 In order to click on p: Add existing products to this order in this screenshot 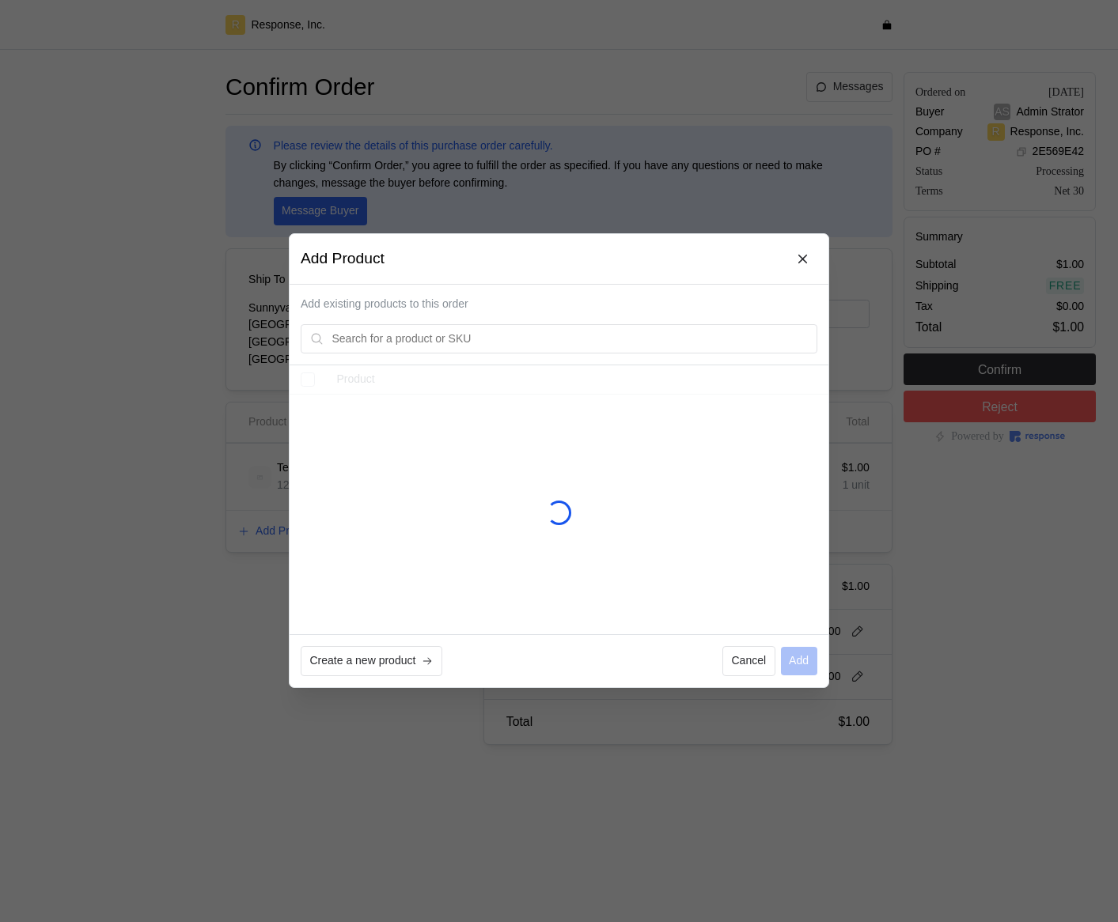, I will do `click(558, 305)`.